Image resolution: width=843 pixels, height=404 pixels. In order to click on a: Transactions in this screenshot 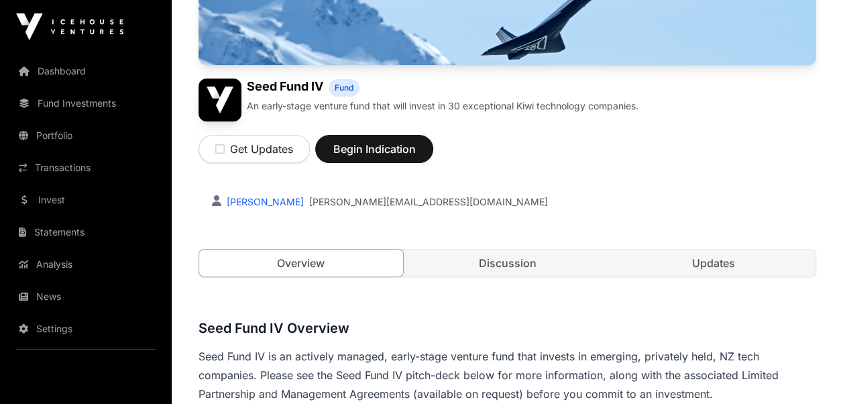, I will do `click(86, 168)`.